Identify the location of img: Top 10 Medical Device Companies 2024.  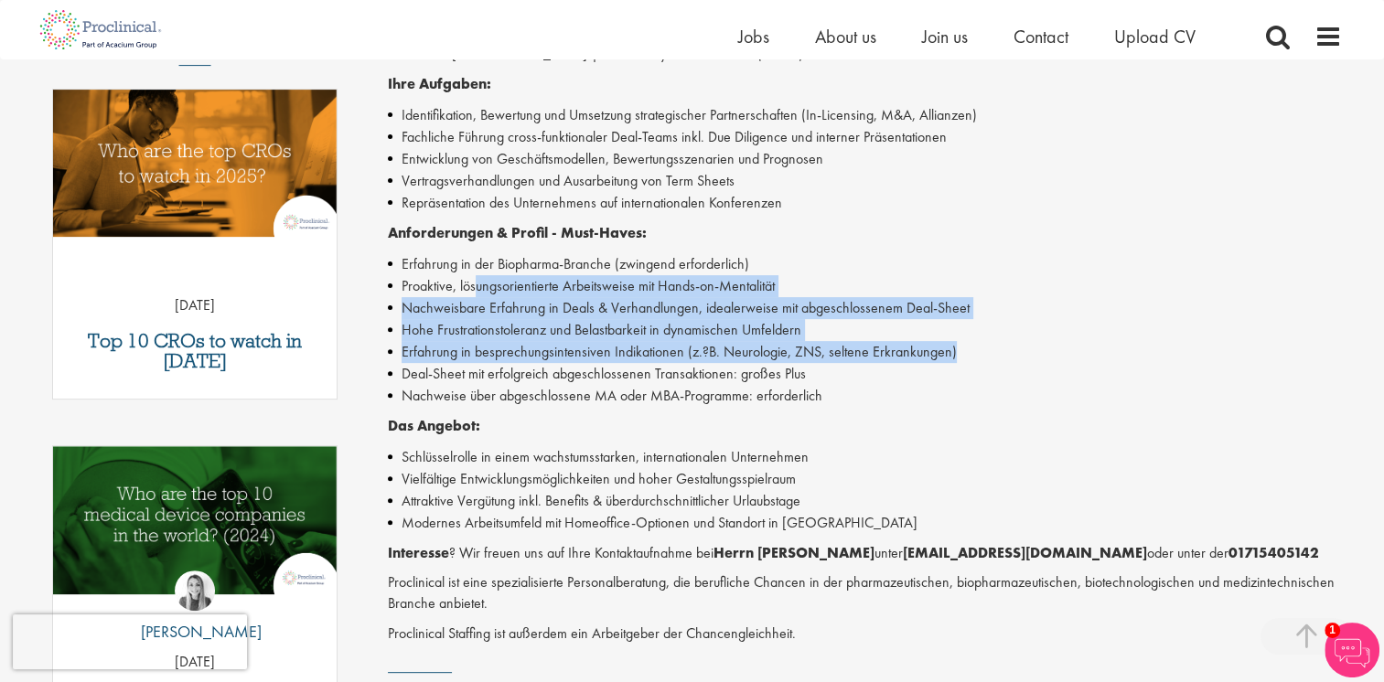
(195, 520).